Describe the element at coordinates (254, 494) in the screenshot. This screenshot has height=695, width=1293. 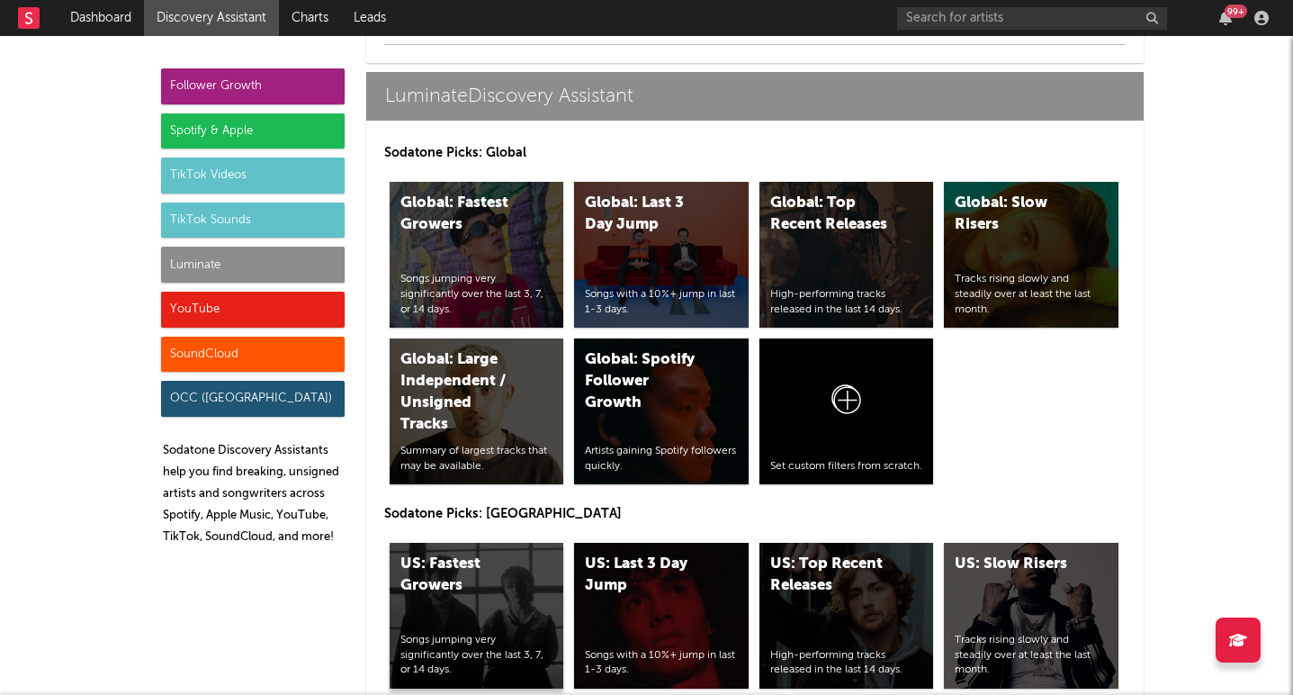
I see `p: Sodatone Discovery Assistants help you find breaking, unsigned artists and songwriters across Spo...` at that location.